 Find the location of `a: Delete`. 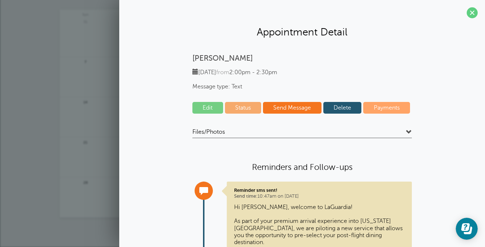

a: Delete is located at coordinates (342, 108).